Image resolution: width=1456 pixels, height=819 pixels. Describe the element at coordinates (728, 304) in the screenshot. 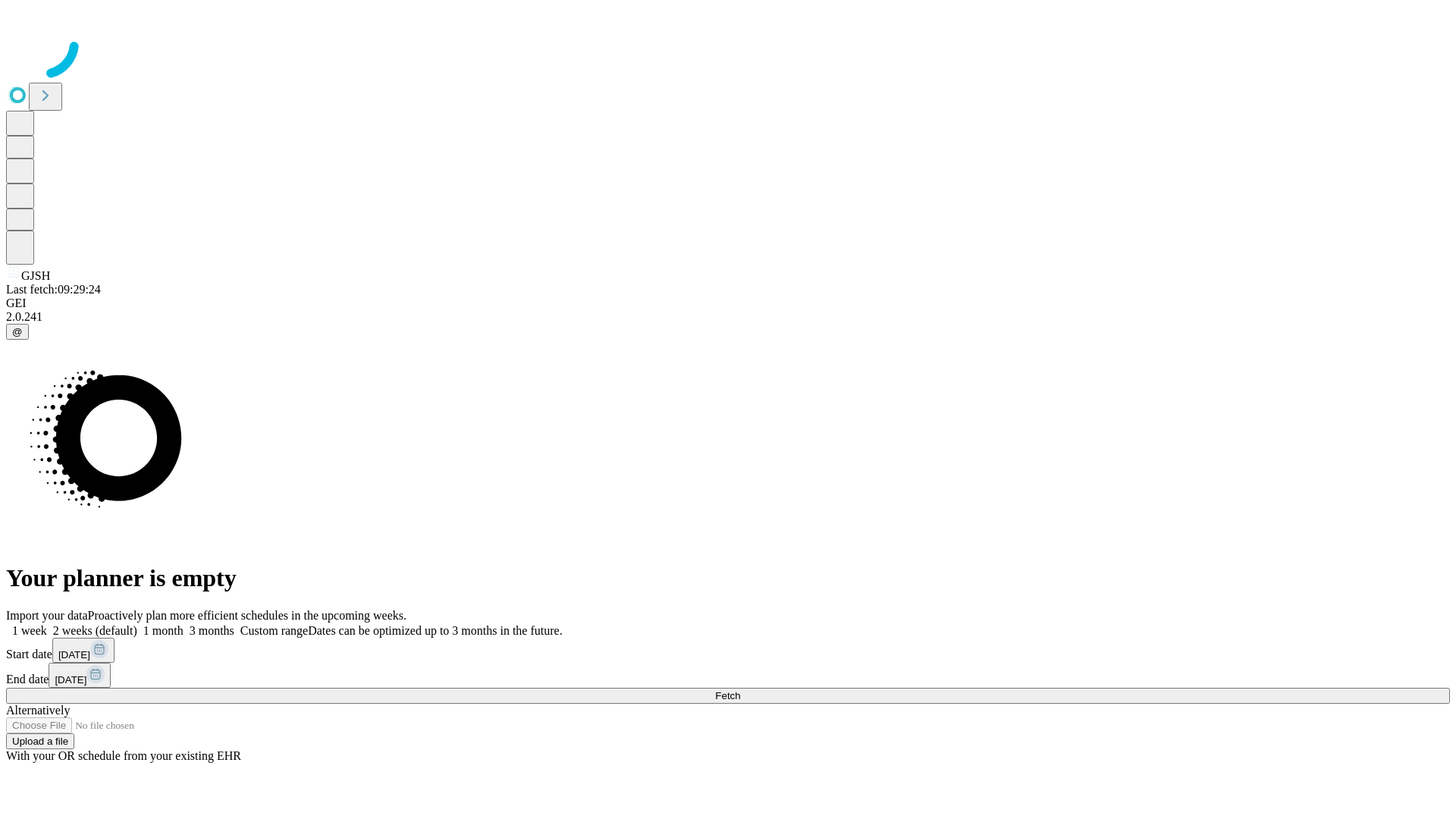

I see `div: GEI` at that location.